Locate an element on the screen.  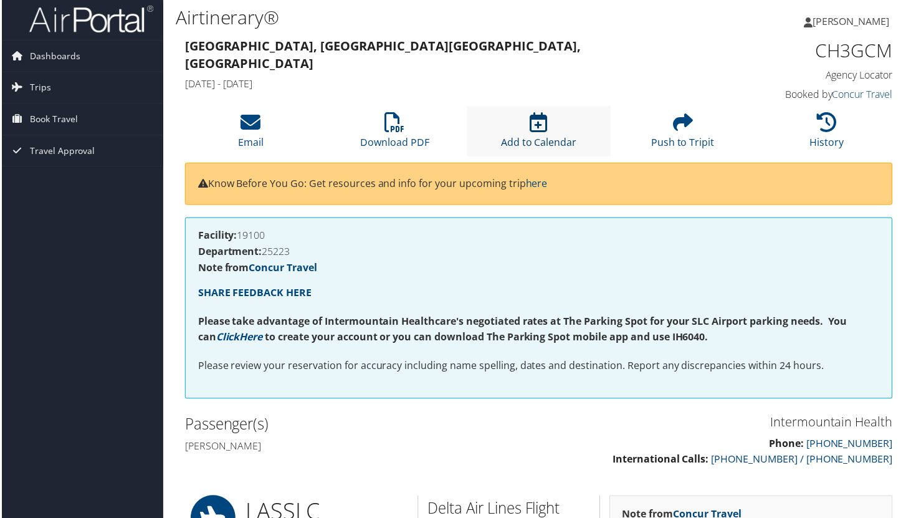
h4: Booked by is located at coordinates (813, 95).